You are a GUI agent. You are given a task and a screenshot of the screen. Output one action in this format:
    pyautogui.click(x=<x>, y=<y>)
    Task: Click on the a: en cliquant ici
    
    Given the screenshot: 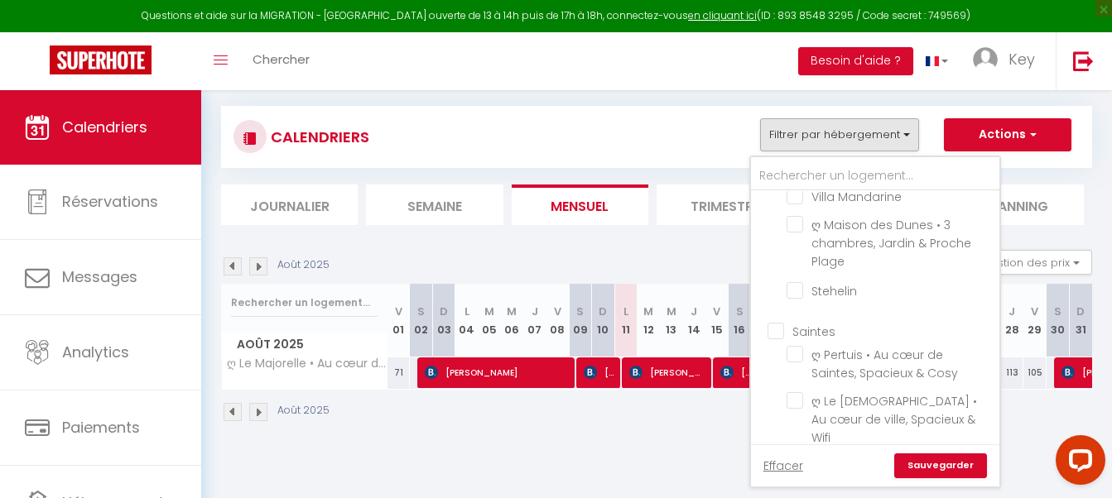 What is the action you would take?
    pyautogui.click(x=722, y=15)
    